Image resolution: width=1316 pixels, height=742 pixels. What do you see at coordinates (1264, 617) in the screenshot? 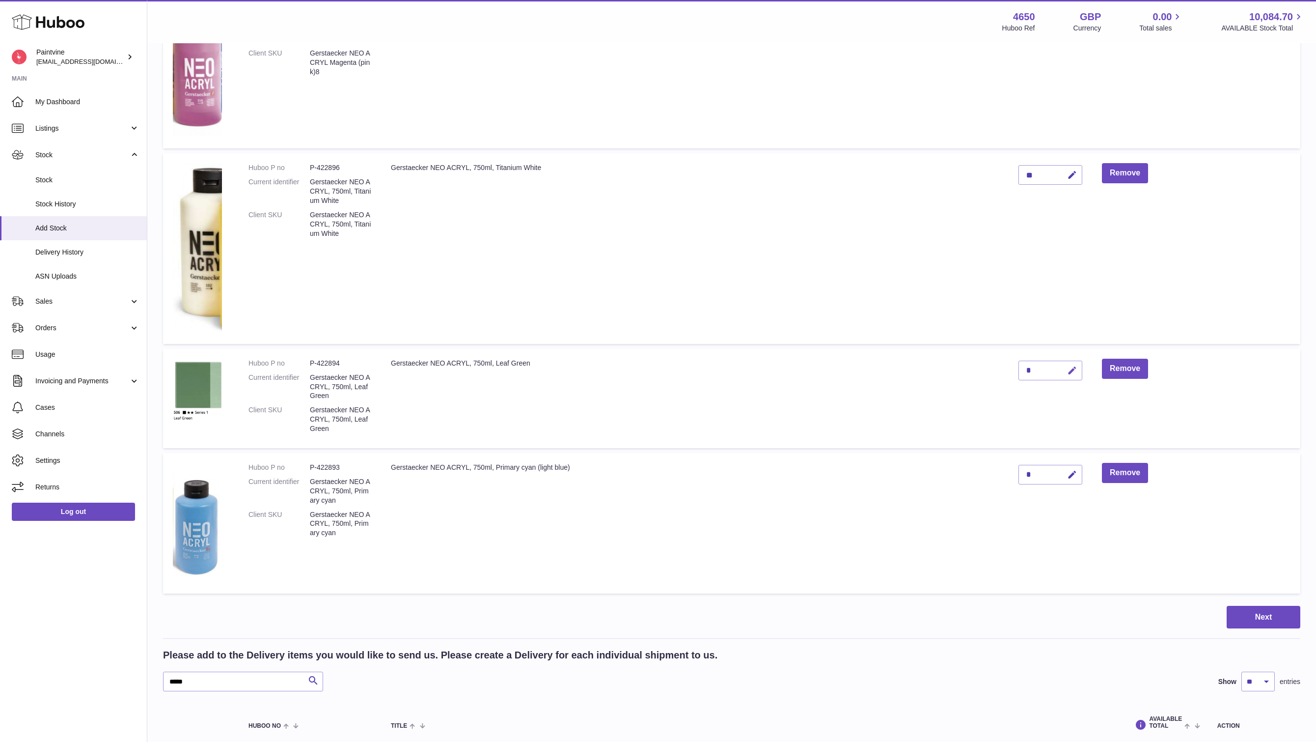
I see `button: Next` at bounding box center [1264, 617].